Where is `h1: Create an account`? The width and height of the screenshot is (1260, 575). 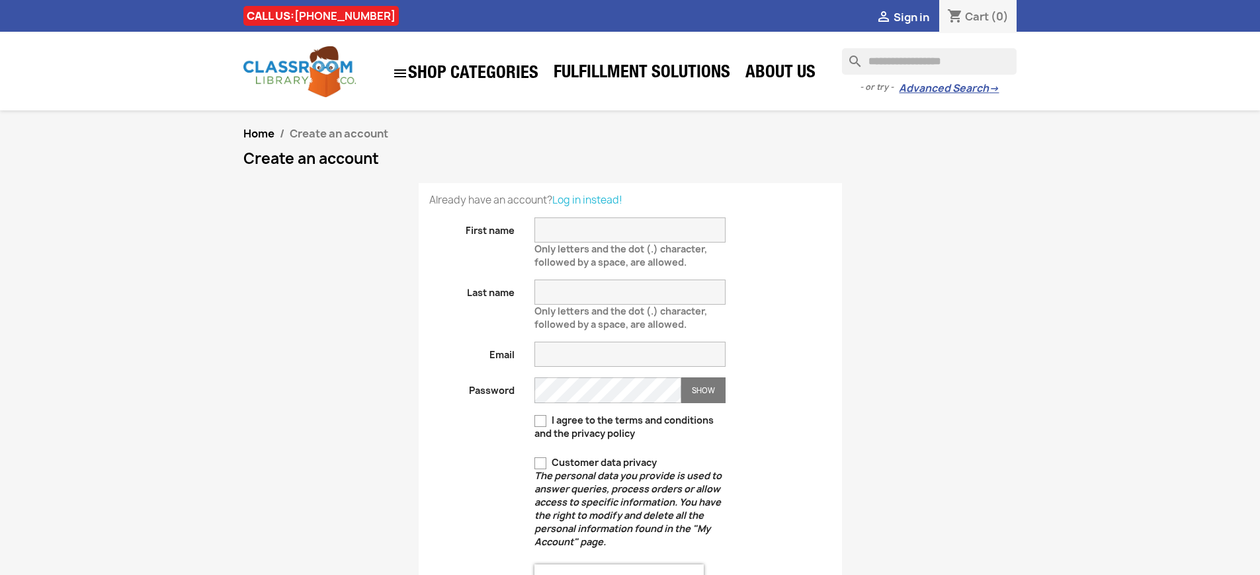 h1: Create an account is located at coordinates (630, 159).